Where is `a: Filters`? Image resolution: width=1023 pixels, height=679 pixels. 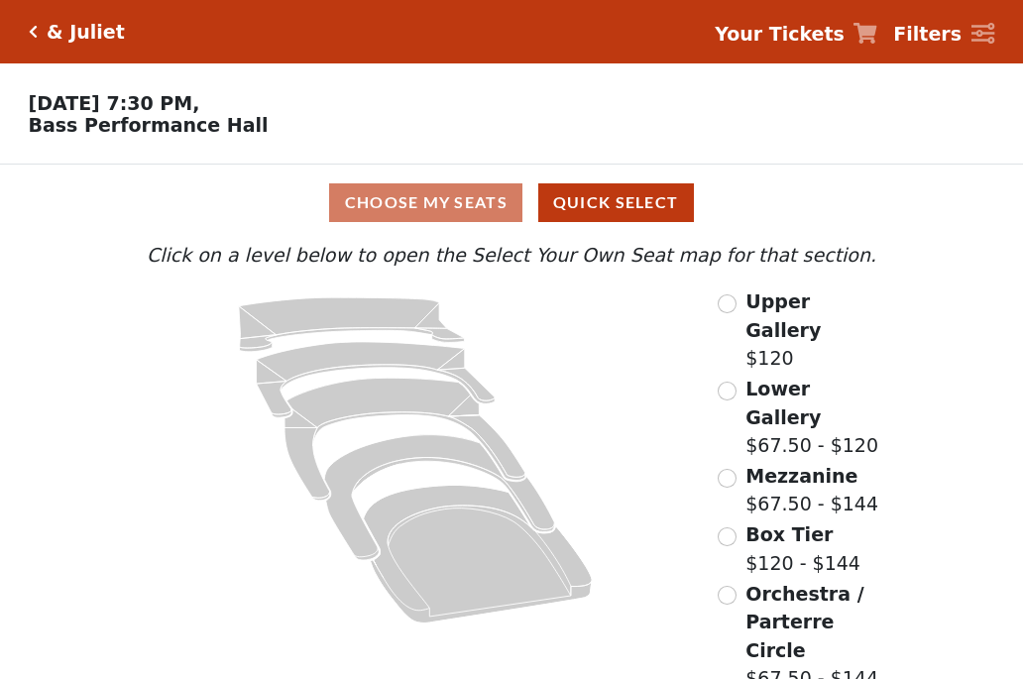 a: Filters is located at coordinates (944, 34).